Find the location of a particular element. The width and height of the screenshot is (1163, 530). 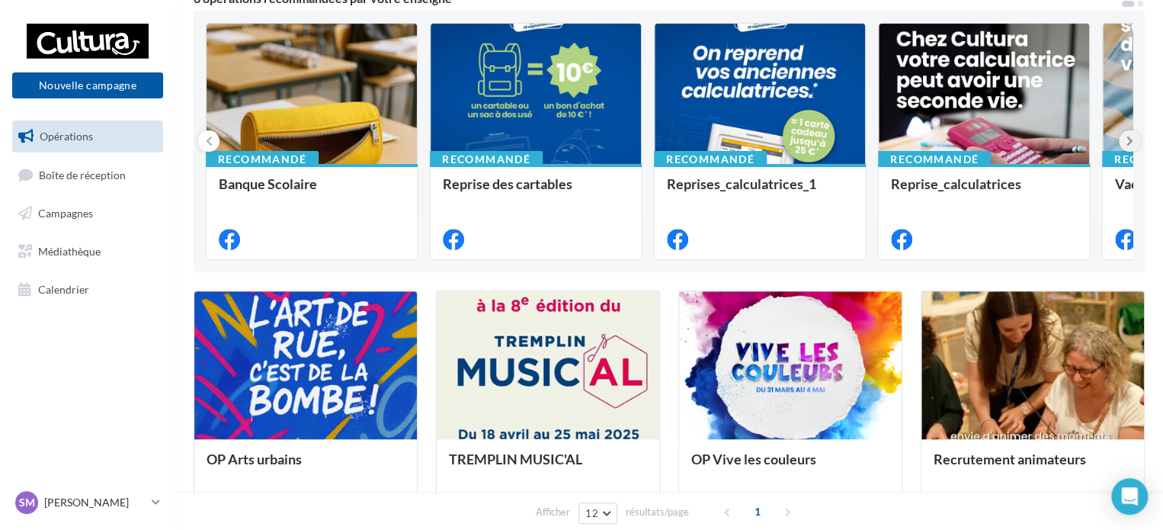

button: Nouvelle campagne is located at coordinates (88, 85).